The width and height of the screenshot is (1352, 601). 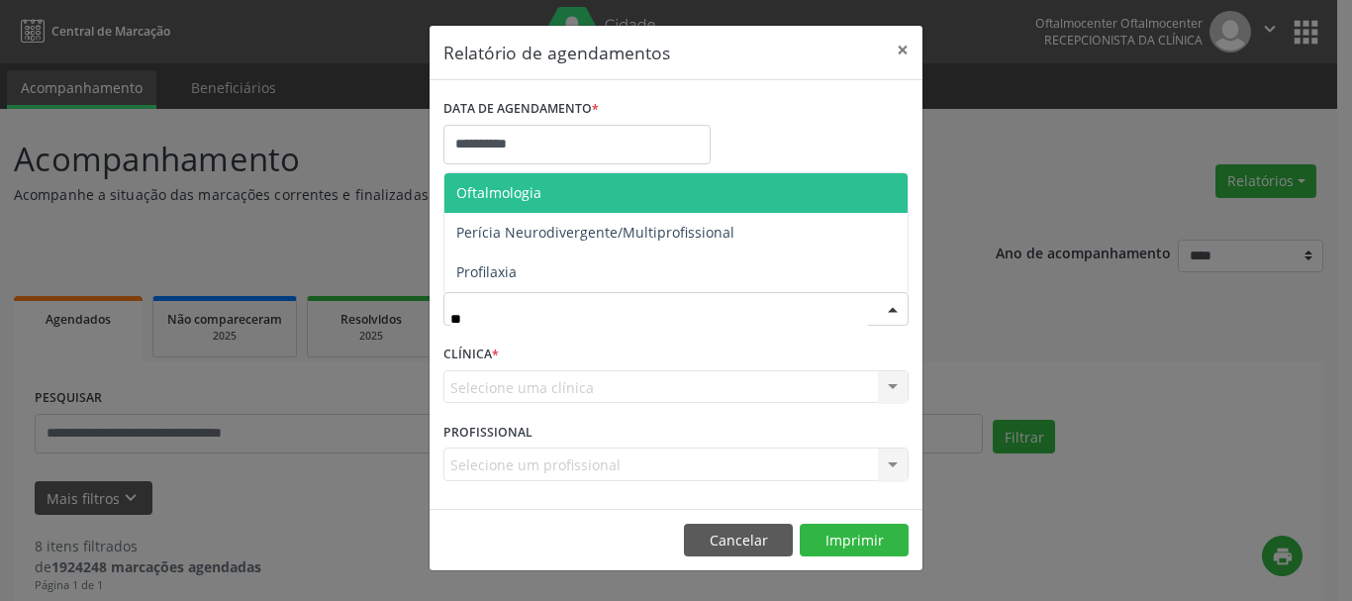 I want to click on button: Close, so click(x=903, y=49).